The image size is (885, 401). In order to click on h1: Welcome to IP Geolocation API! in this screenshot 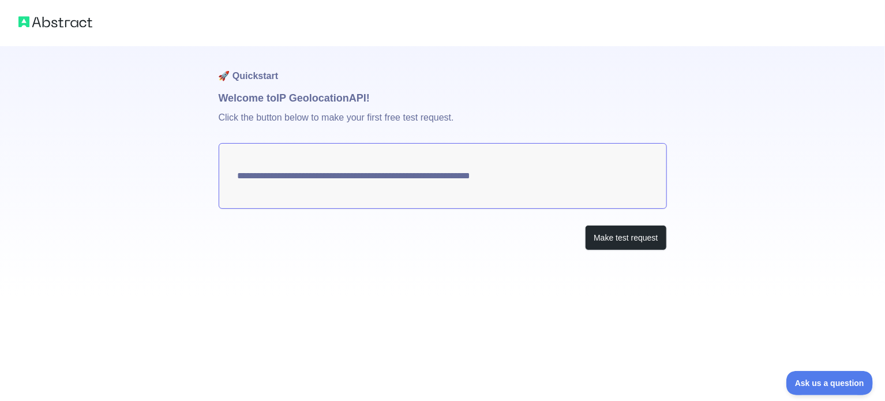, I will do `click(442, 98)`.